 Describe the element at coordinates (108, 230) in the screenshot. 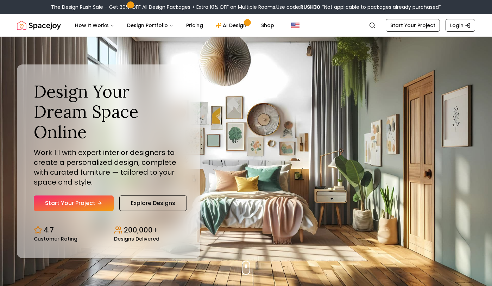

I see `div: Design stats` at that location.